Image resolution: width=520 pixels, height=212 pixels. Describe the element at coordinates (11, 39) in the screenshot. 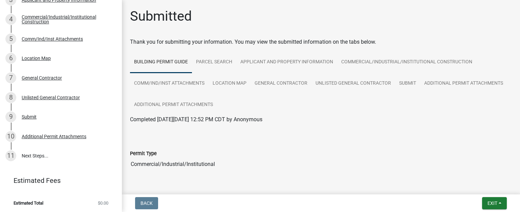

I see `div: 5` at that location.